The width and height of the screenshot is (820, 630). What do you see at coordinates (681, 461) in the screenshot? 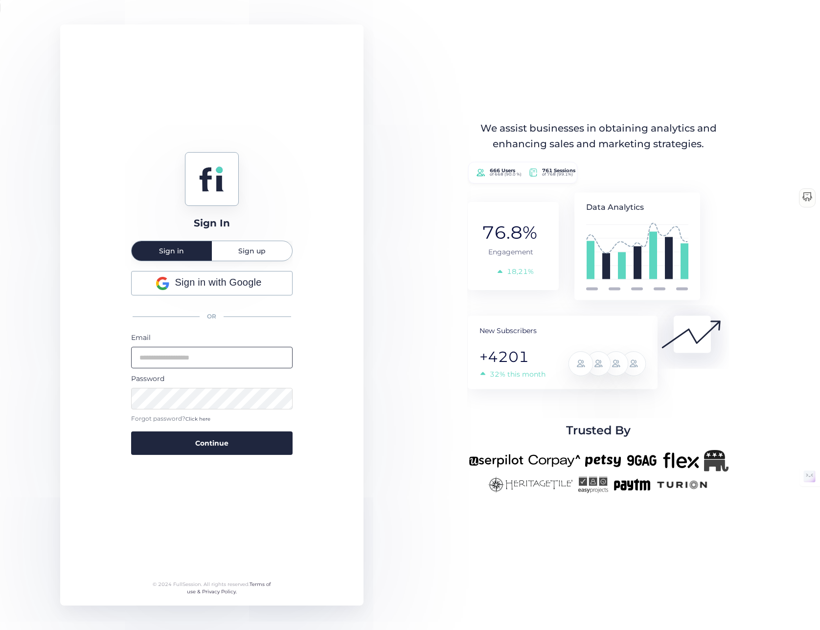
I see `img: flex-new.png` at bounding box center [681, 461].